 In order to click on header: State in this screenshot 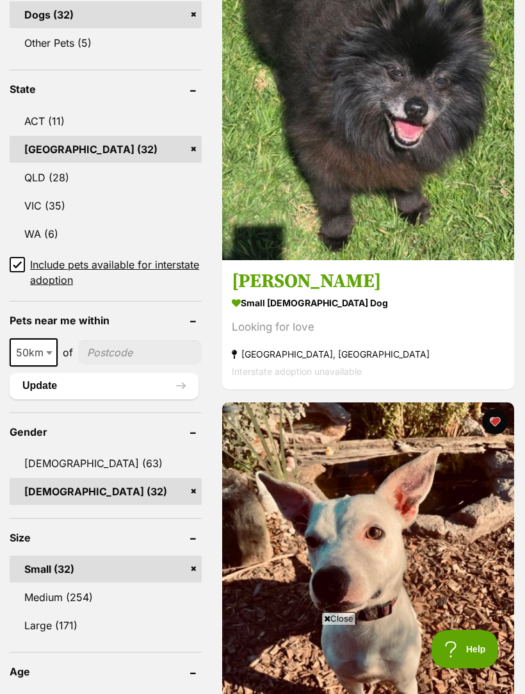, I will do `click(106, 89)`.